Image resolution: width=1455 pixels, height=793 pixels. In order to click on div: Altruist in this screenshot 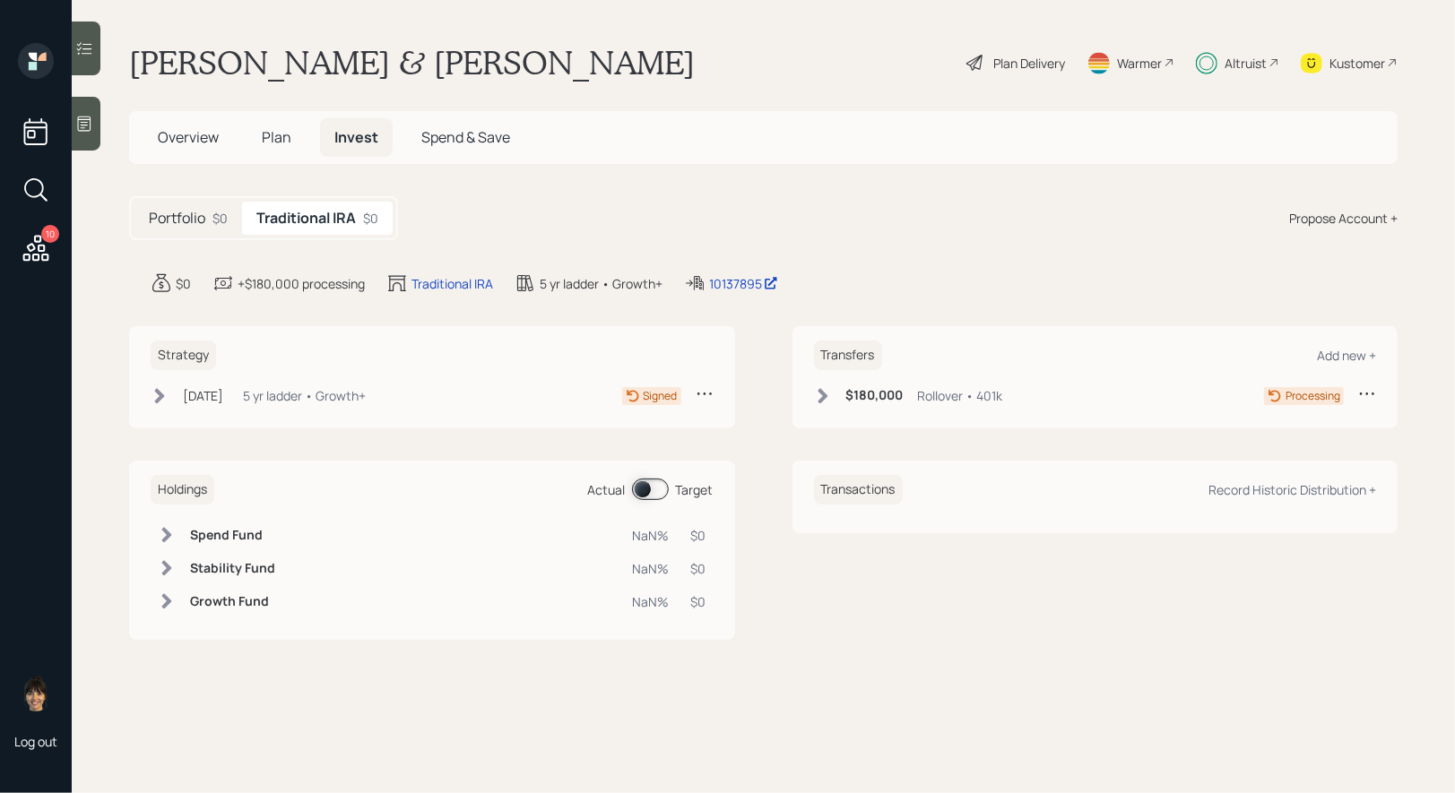, I will do `click(1245, 63)`.